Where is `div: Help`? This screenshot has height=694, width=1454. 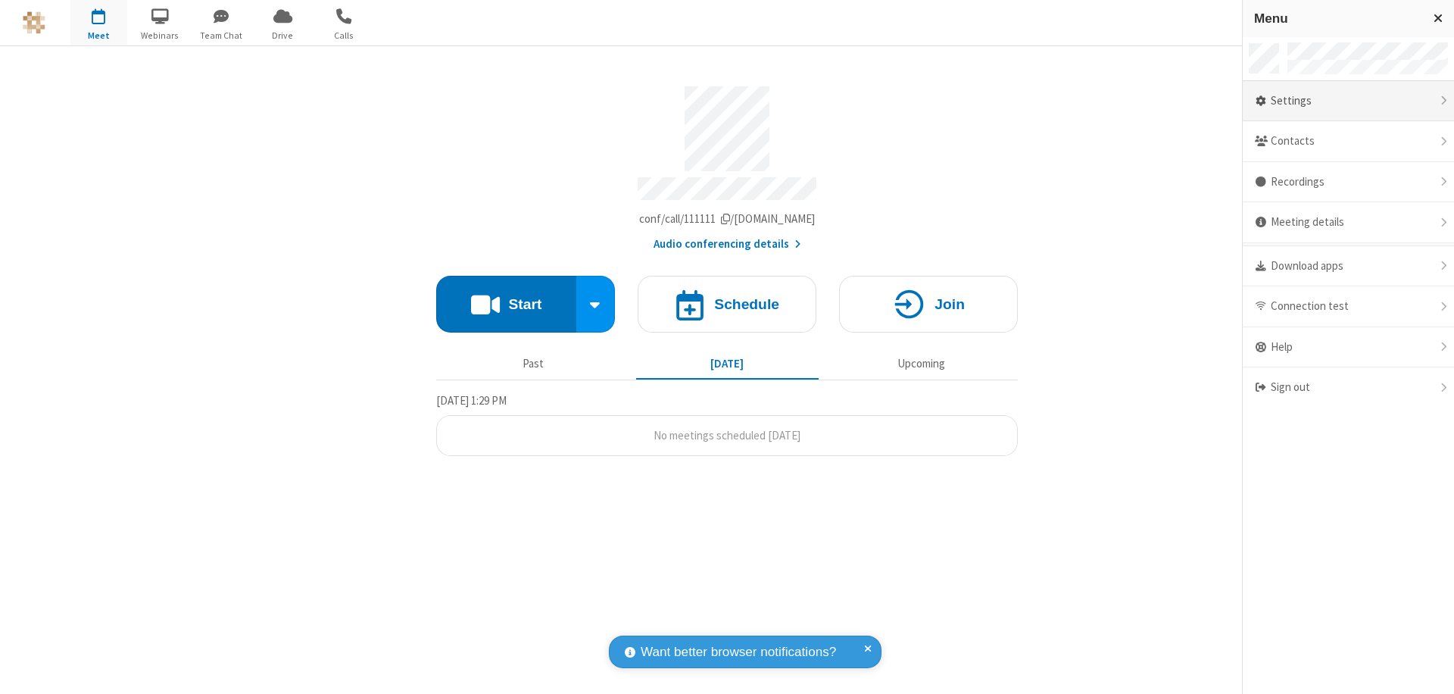 div: Help is located at coordinates (1348, 348).